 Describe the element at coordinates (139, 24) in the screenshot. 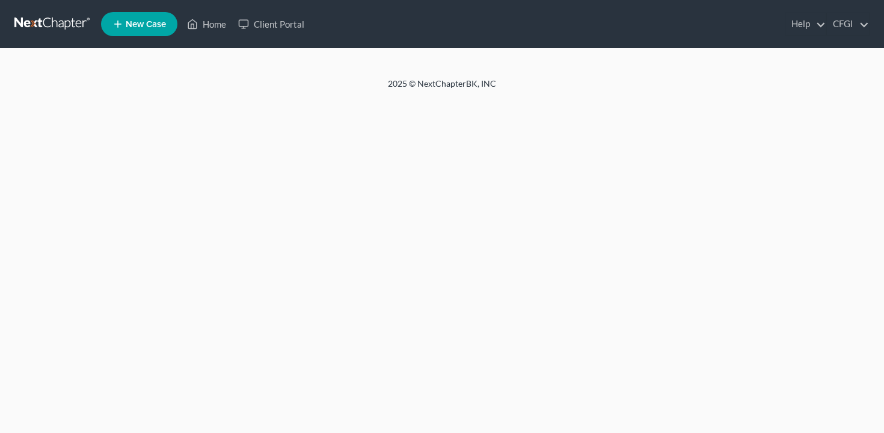

I see `new-legal-case-button: New Case` at that location.